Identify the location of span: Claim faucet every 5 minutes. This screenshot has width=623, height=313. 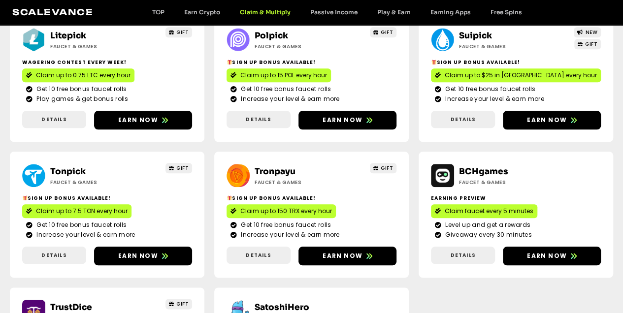
(489, 211).